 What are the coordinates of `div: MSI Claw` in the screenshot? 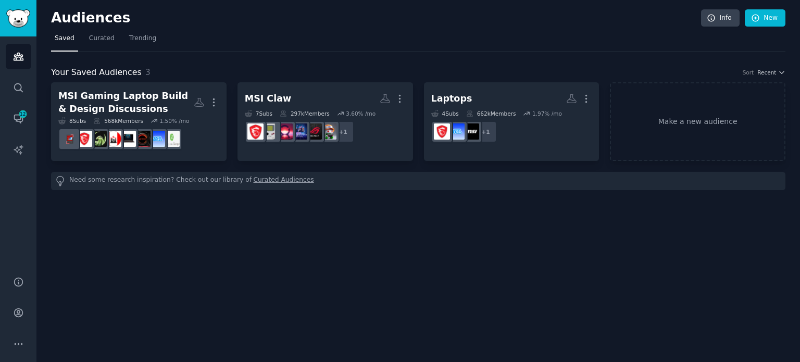 It's located at (268, 98).